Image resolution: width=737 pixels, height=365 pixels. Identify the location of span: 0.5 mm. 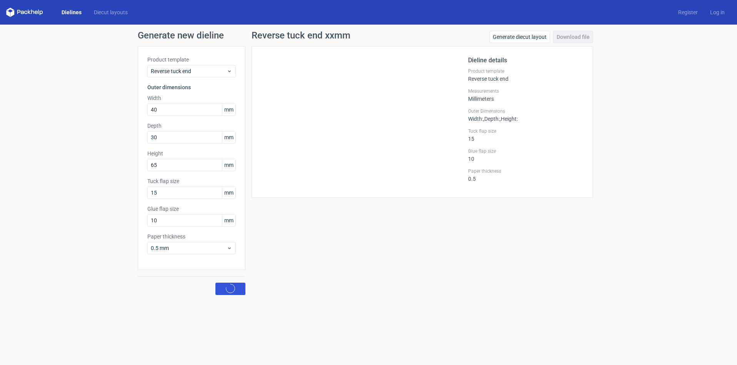
(188, 248).